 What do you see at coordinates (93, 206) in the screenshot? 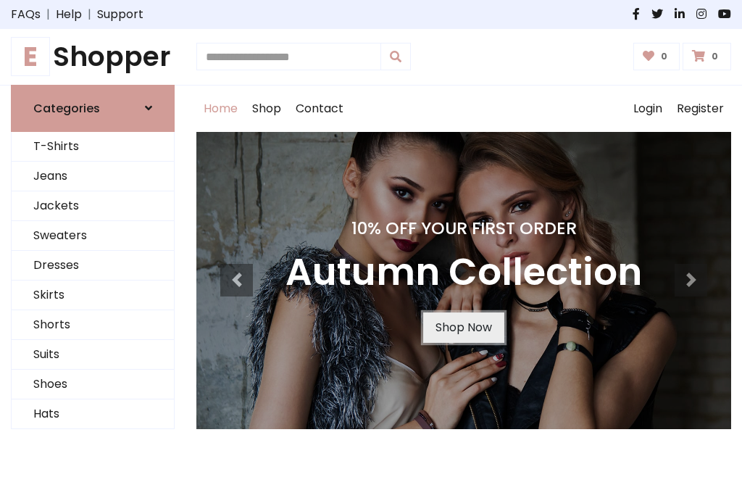
I see `a: Jackets` at bounding box center [93, 206].